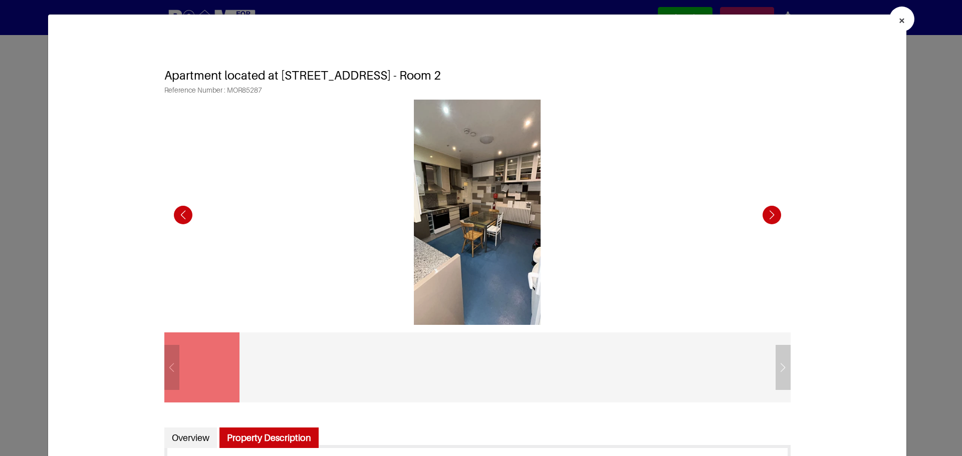  What do you see at coordinates (190, 438) in the screenshot?
I see `a: Overview` at bounding box center [190, 438].